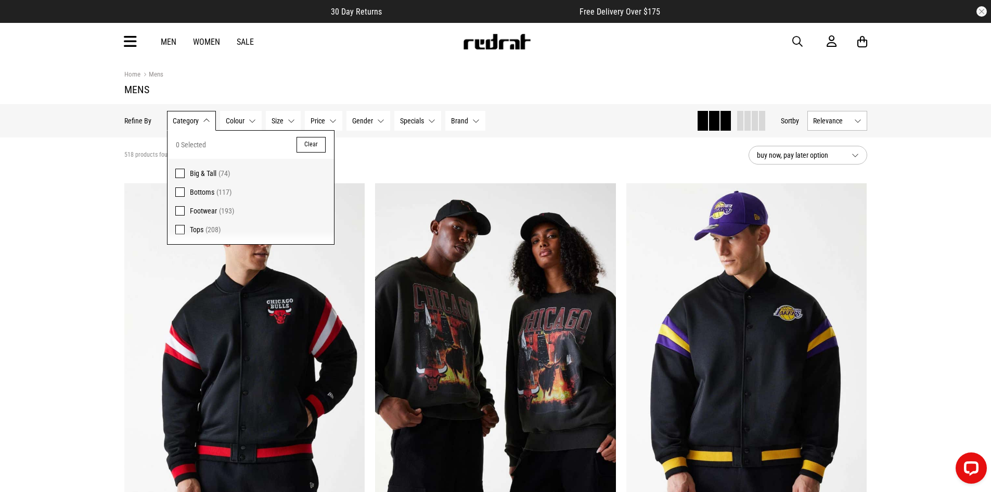 This screenshot has width=991, height=492. I want to click on span: by, so click(796, 121).